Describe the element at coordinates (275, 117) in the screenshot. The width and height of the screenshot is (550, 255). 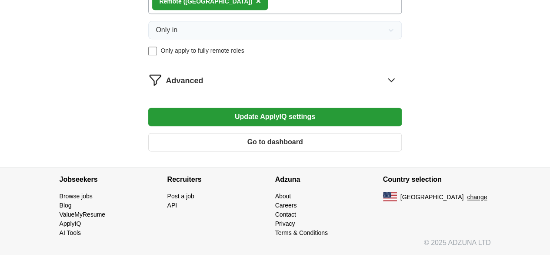
I see `button: Update ApplyIQ settings` at that location.